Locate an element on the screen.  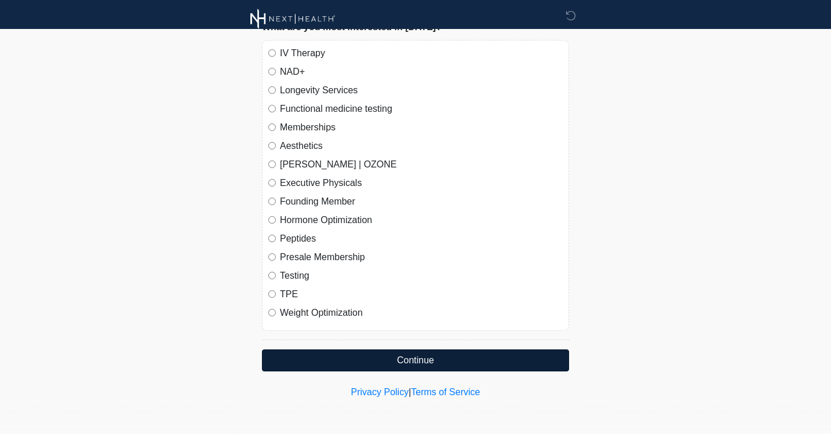
label: Functional medicine testing is located at coordinates (421, 109).